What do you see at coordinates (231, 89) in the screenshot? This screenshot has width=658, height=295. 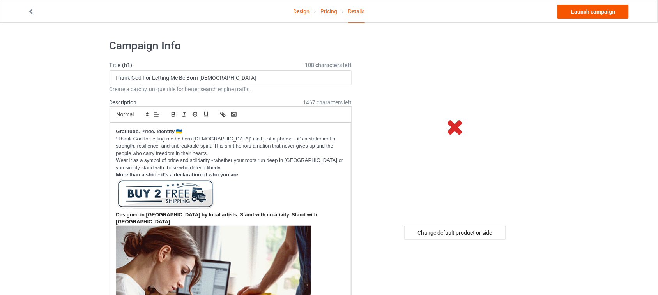 I see `div: Create a catchy, unique title for better search engine traffic.` at bounding box center [231, 89].